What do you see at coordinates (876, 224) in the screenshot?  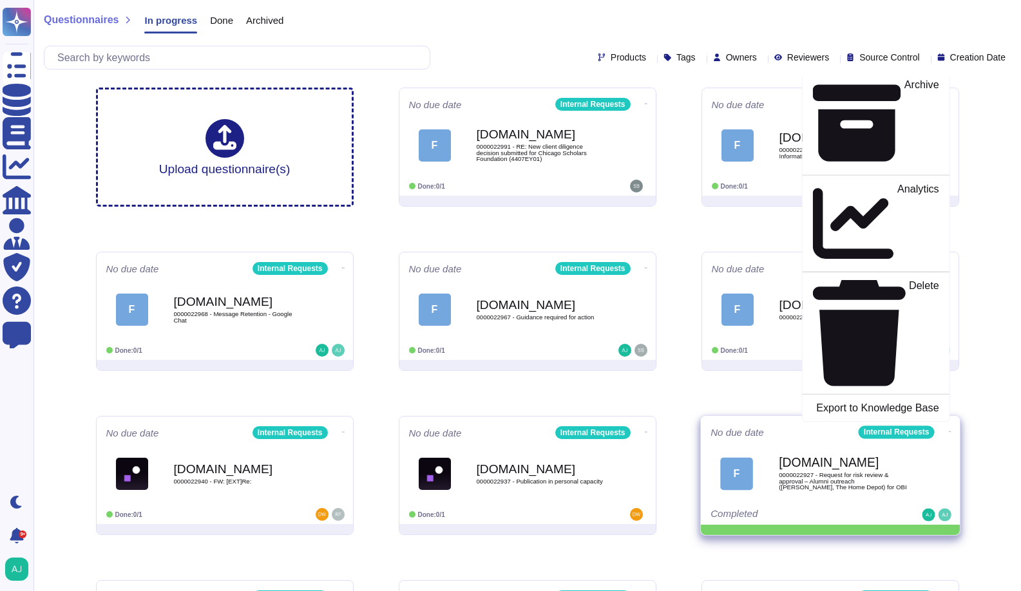 I see `a: Analytics` at bounding box center [876, 224].